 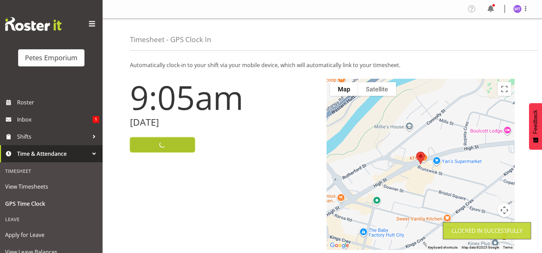 I want to click on span: 1, so click(x=96, y=119).